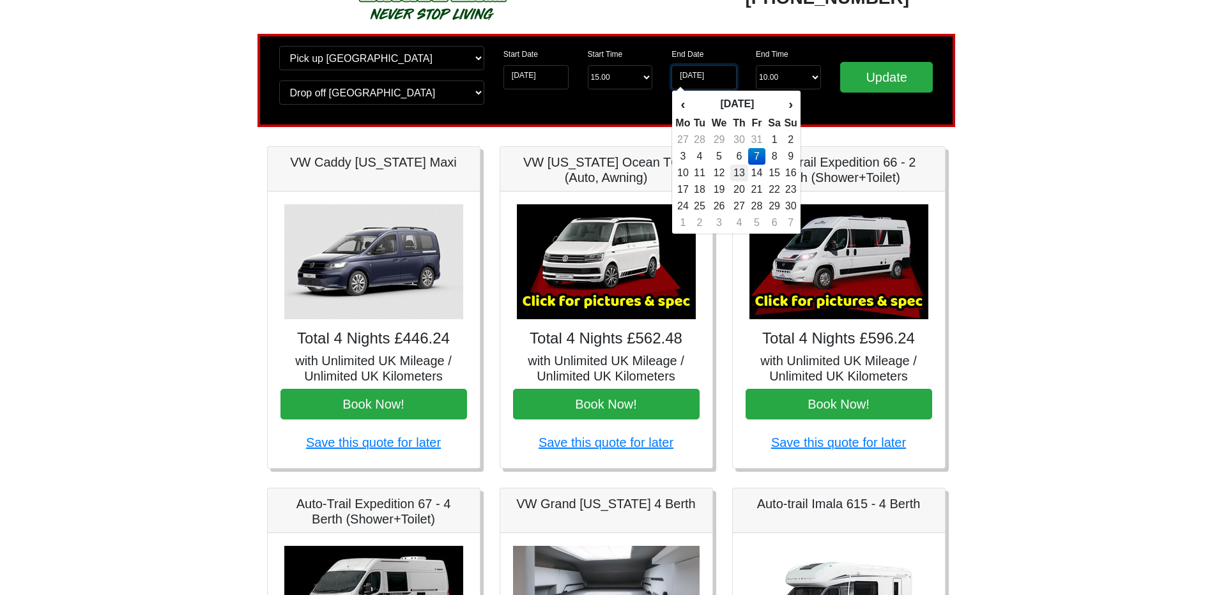  Describe the element at coordinates (772, 54) in the screenshot. I see `label: End Time` at that location.